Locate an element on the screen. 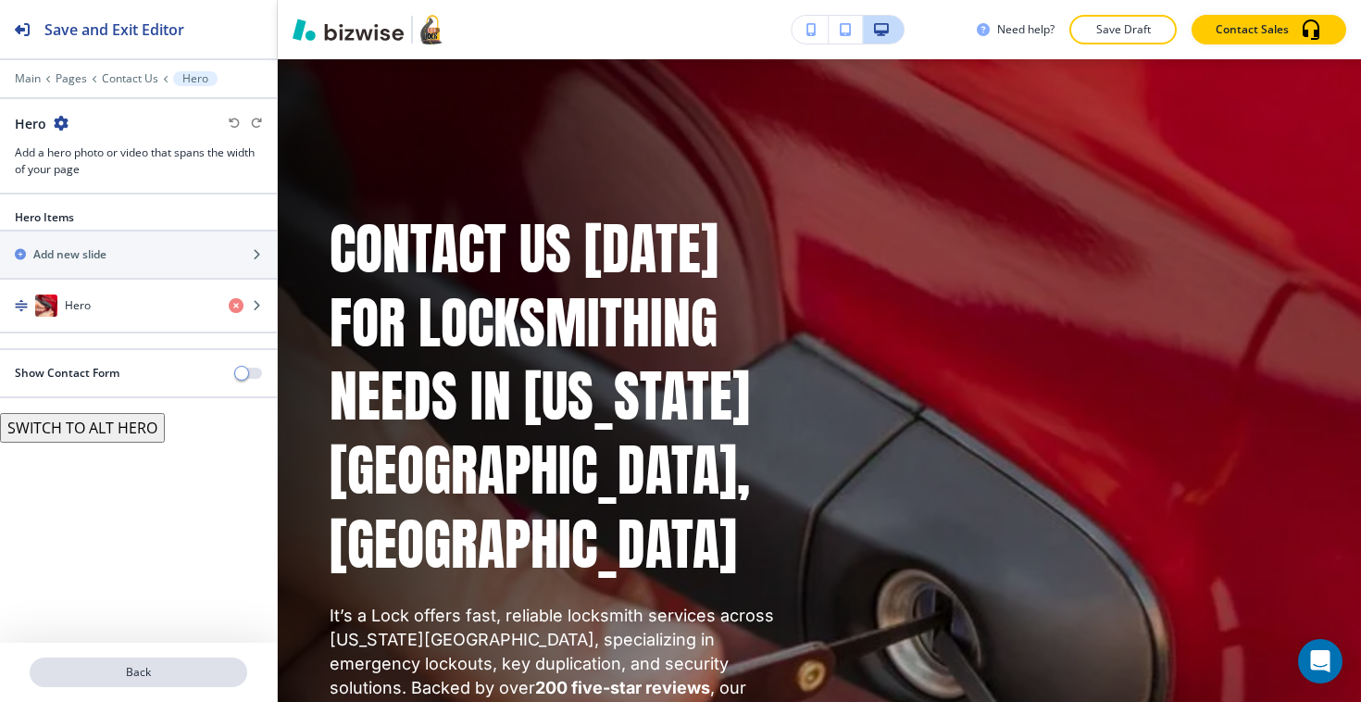 The width and height of the screenshot is (1361, 702). strong: 200 five-star reviews is located at coordinates (622, 687).